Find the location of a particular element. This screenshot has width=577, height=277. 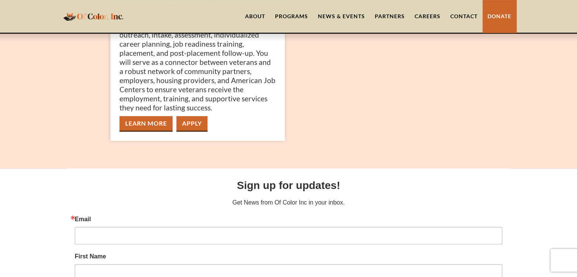

label: Email is located at coordinates (288, 219).